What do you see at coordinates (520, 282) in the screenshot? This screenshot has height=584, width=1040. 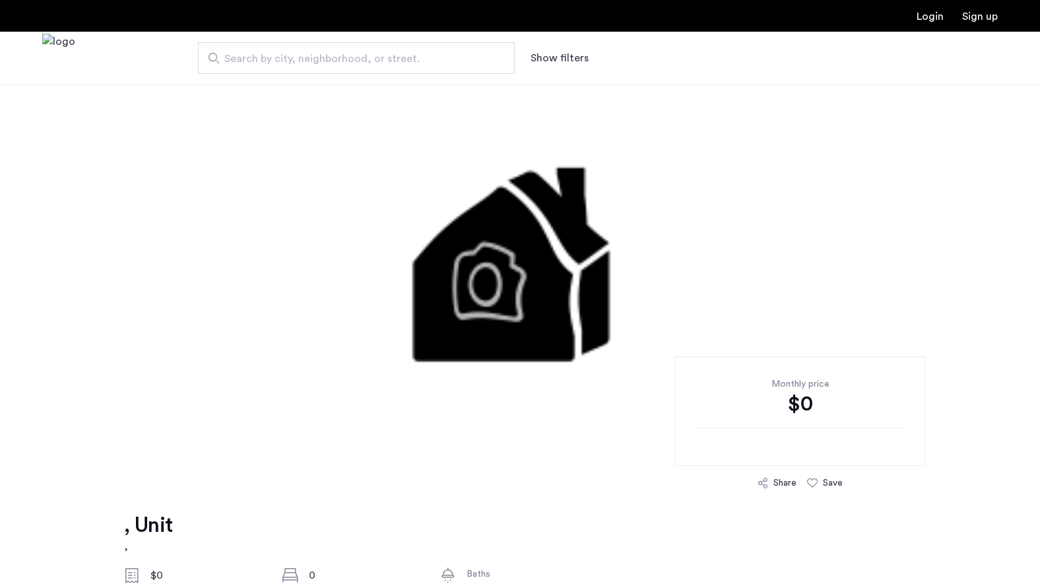 I see `img: 1.gif` at bounding box center [520, 282].